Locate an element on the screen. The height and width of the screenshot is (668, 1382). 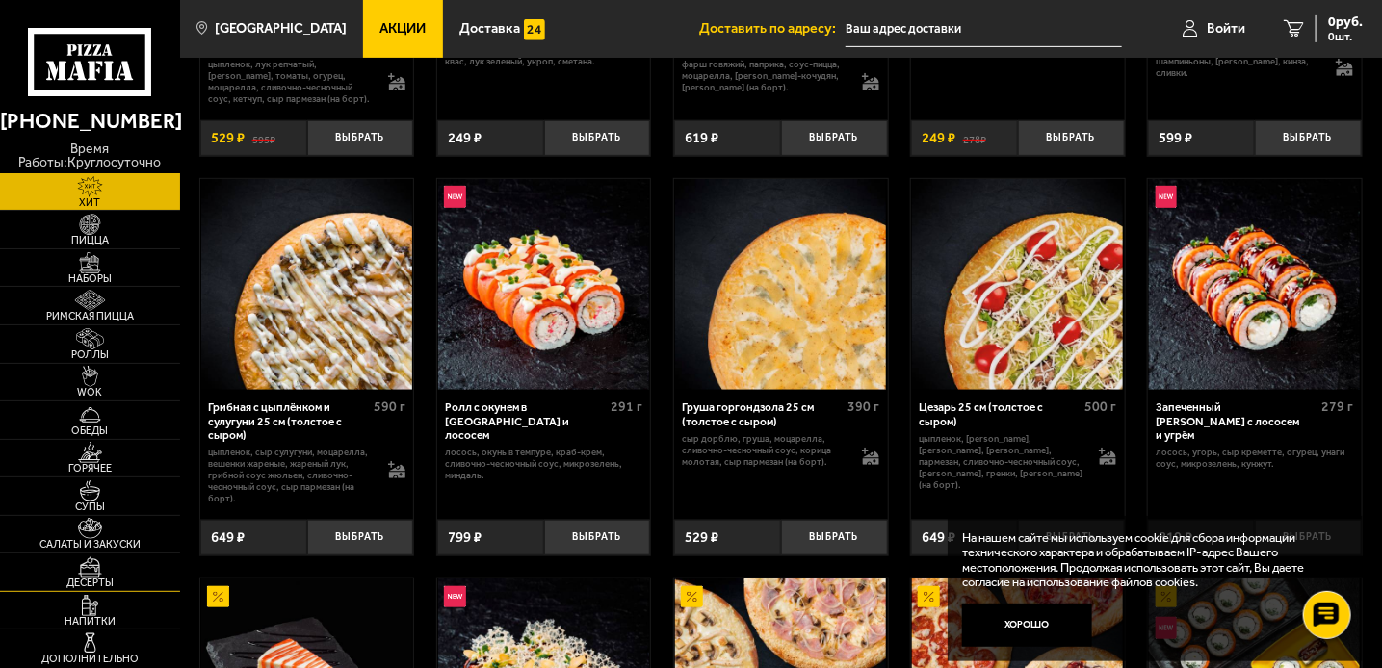
img: 15daf4d41897b9f0e9f617042186c801.svg is located at coordinates (534, 30).